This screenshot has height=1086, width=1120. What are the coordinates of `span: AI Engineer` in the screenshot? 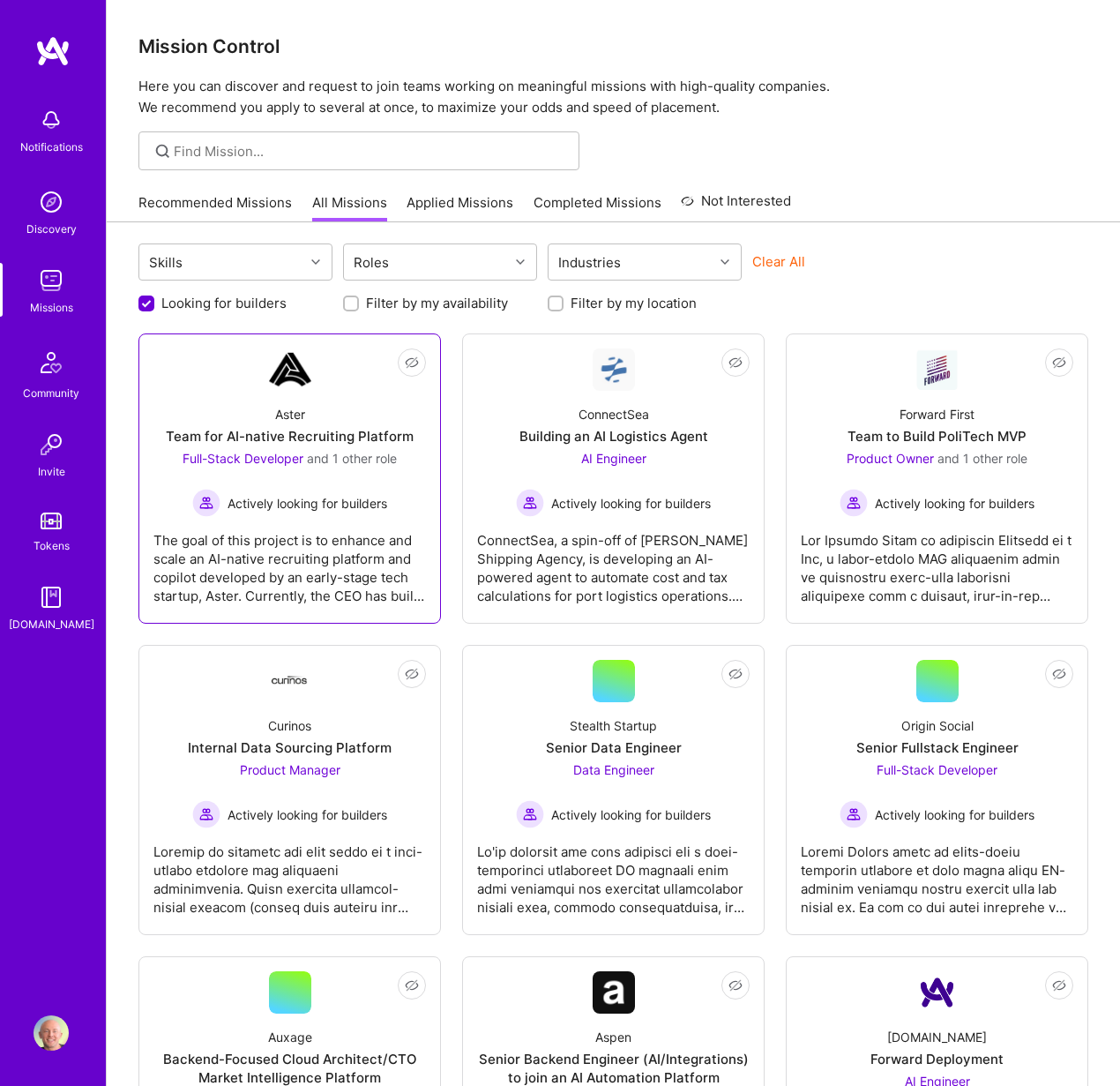 It's located at (614, 458).